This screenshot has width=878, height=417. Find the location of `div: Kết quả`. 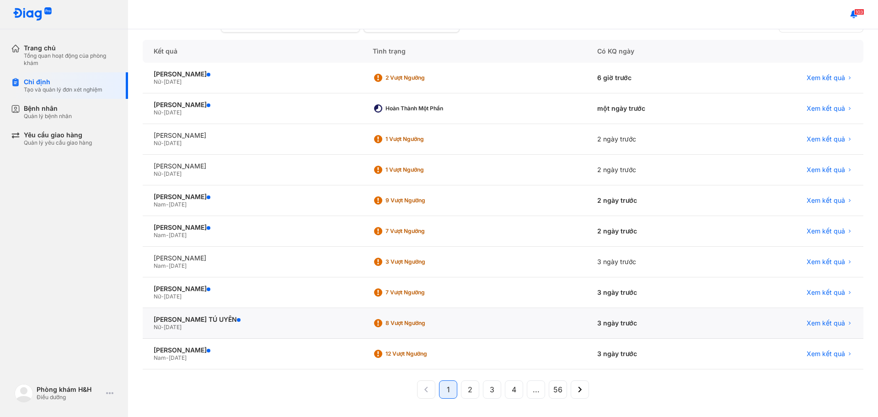

div: Kết quả is located at coordinates (252, 51).